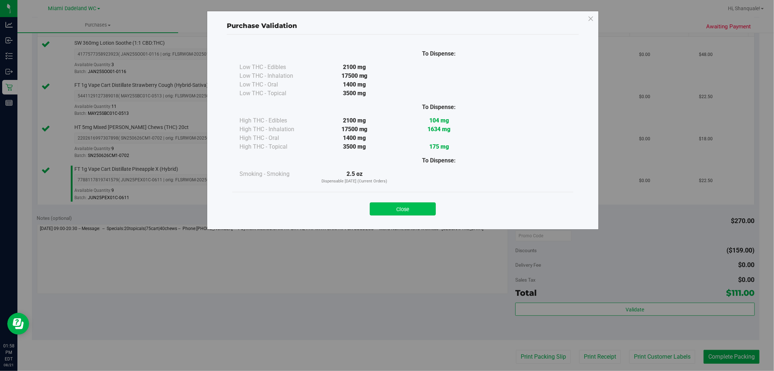  I want to click on div: 2.5 oz, so click(354, 177).